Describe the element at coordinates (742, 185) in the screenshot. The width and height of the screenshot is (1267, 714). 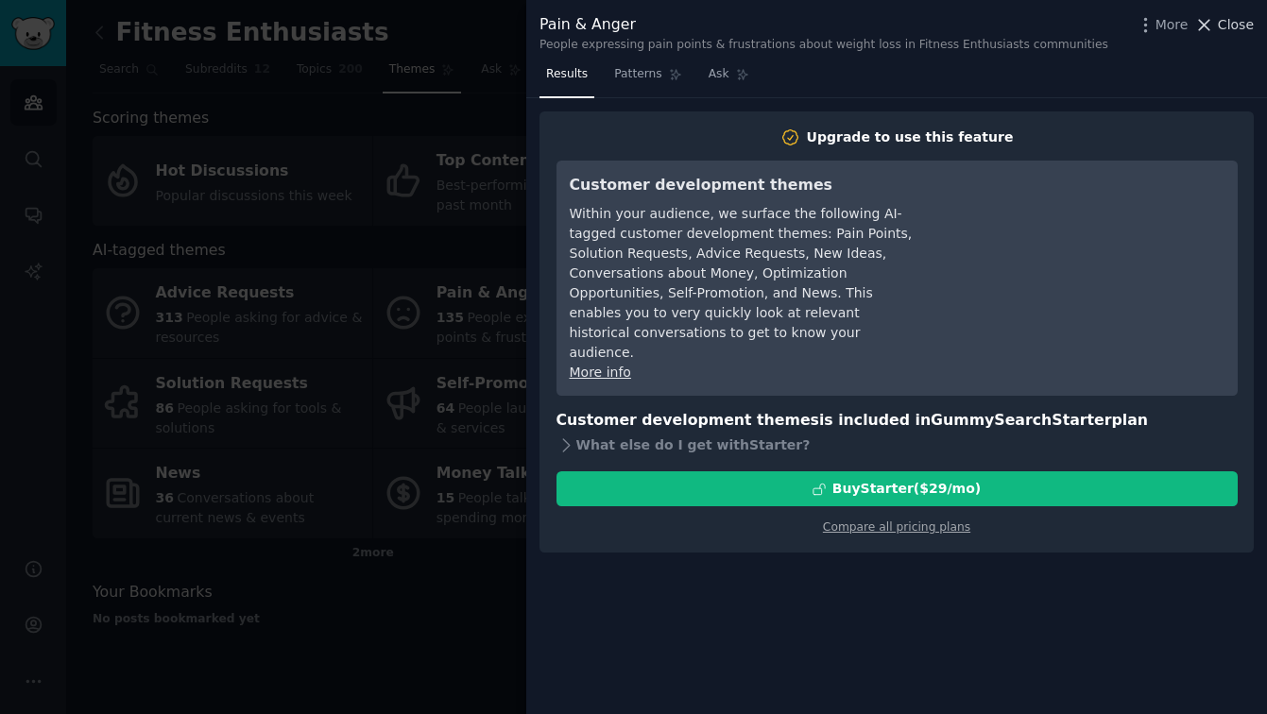
I see `h3: Customer development themes` at that location.